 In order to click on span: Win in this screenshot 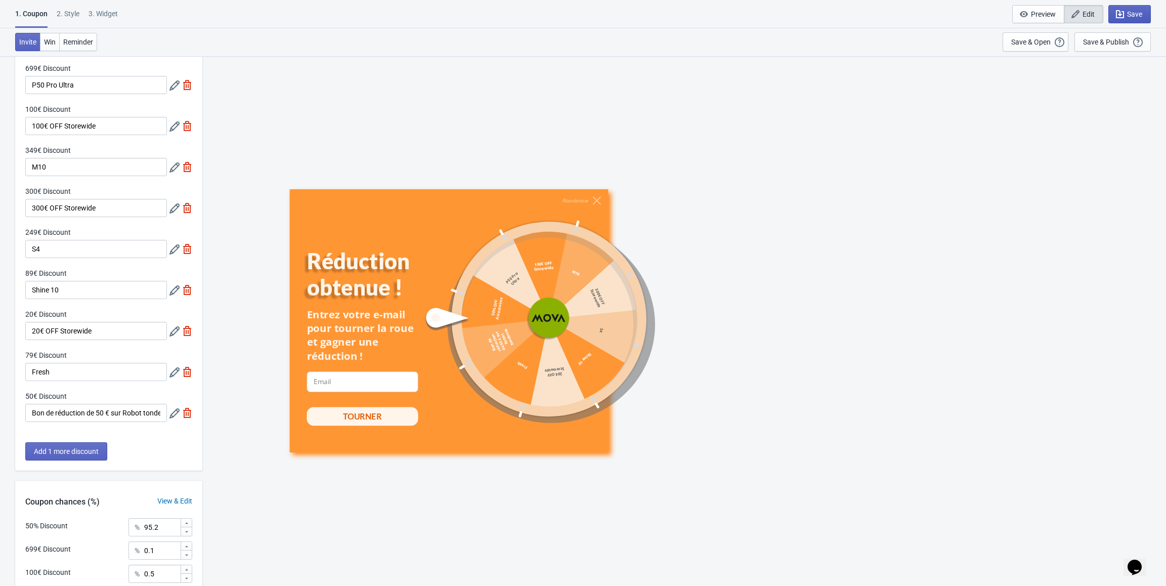, I will do `click(50, 42)`.